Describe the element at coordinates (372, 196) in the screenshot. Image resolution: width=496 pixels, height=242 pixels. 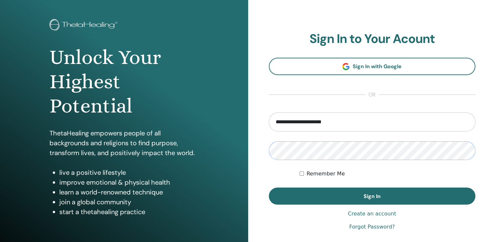
I see `button: Sign In` at that location.